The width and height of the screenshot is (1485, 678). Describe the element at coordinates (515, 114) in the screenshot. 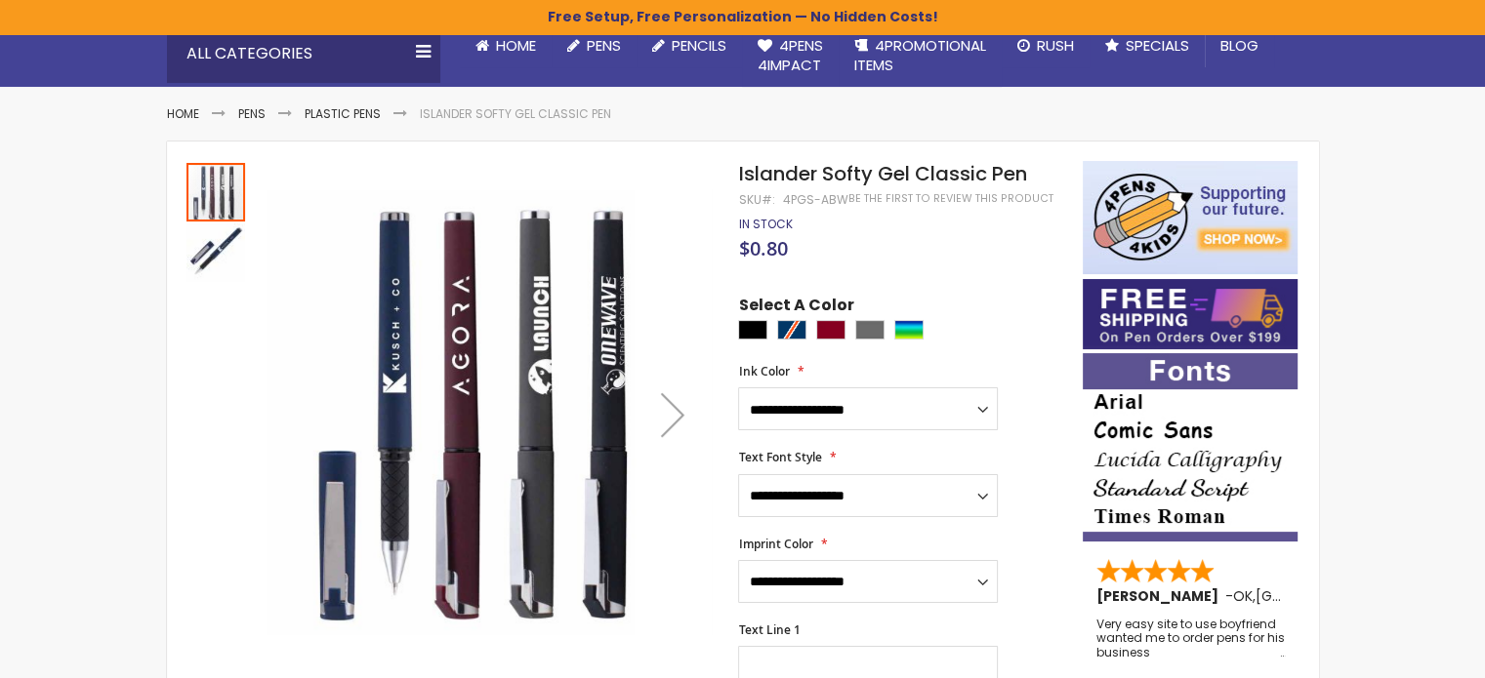

I see `li: Islander Softy Gel Classic Pen` at that location.